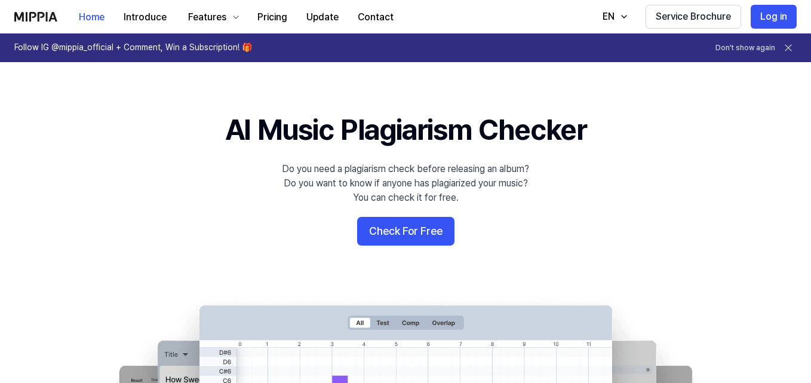 The image size is (811, 383). What do you see at coordinates (614, 17) in the screenshot?
I see `button: EN` at bounding box center [614, 17].